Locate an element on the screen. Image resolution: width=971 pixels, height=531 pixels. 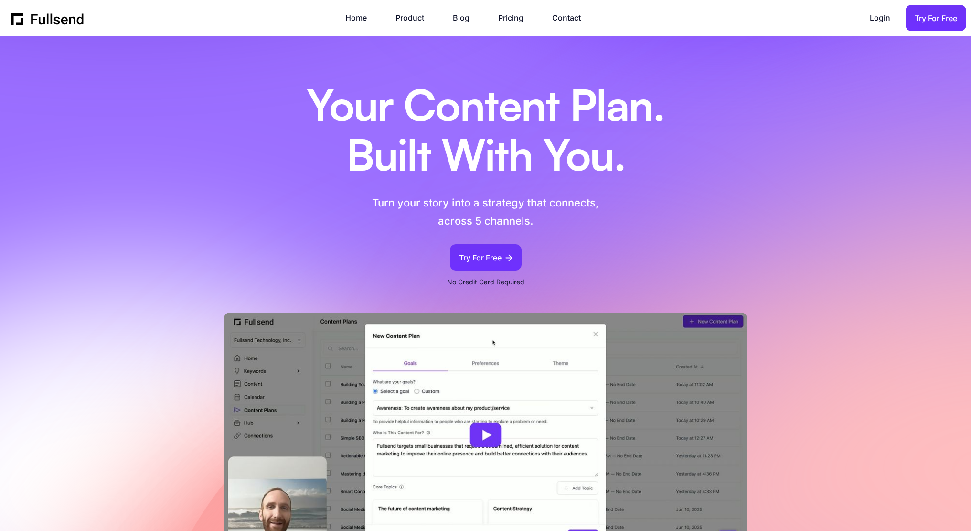
a: Pricing is located at coordinates (515, 18).